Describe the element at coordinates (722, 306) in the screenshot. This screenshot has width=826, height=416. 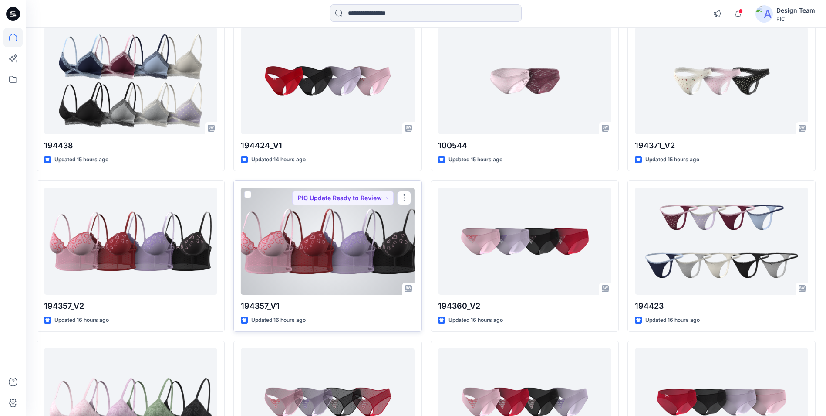
I see `p: 194423` at that location.